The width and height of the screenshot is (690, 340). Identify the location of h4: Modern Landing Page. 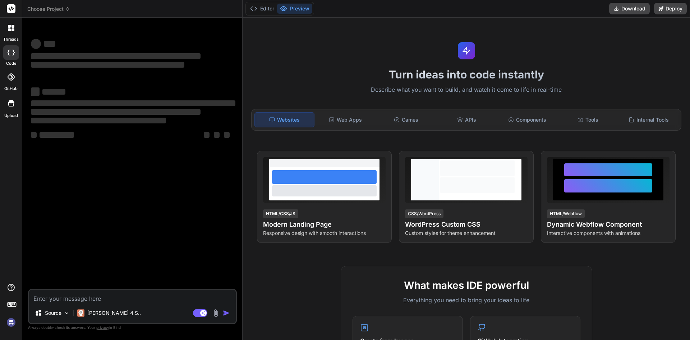
(324, 224).